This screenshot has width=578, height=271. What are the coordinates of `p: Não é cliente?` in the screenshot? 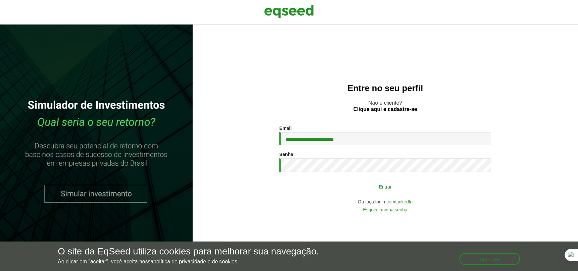 It's located at (385, 106).